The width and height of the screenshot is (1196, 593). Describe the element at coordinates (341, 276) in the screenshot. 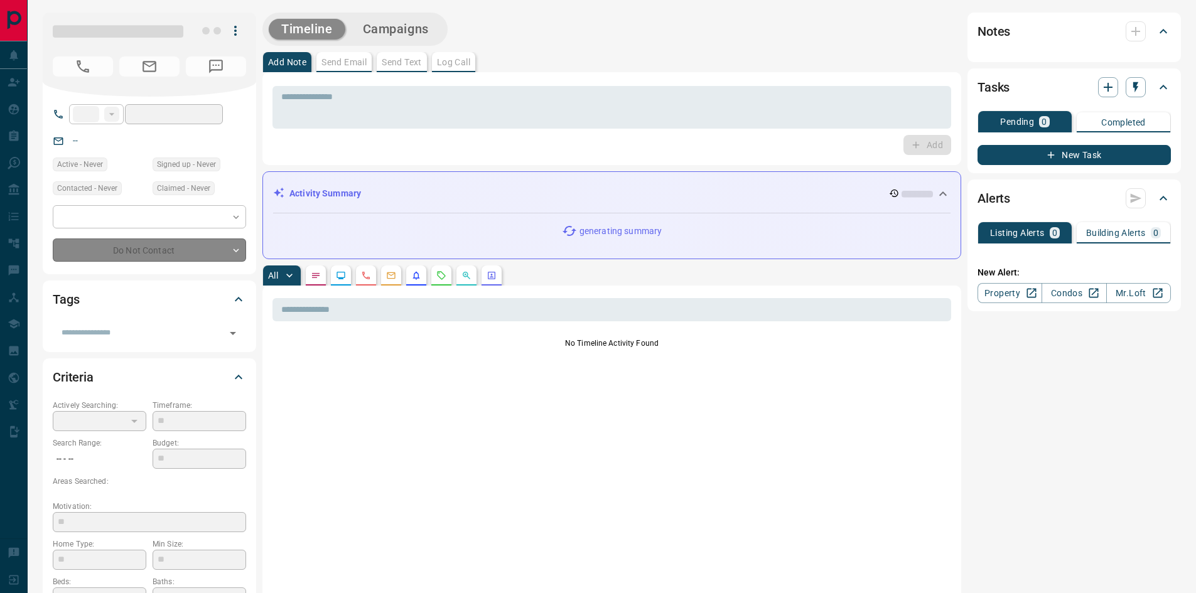

I see `svg: Lead Browsing Activity` at that location.